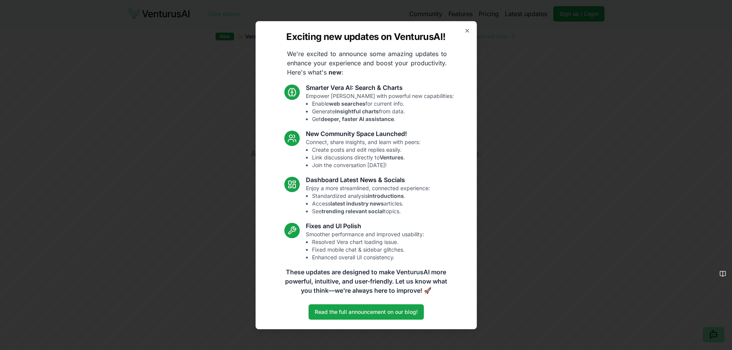 Image resolution: width=732 pixels, height=350 pixels. What do you see at coordinates (371, 196) in the screenshot?
I see `li: Standardized analysis .` at bounding box center [371, 196].